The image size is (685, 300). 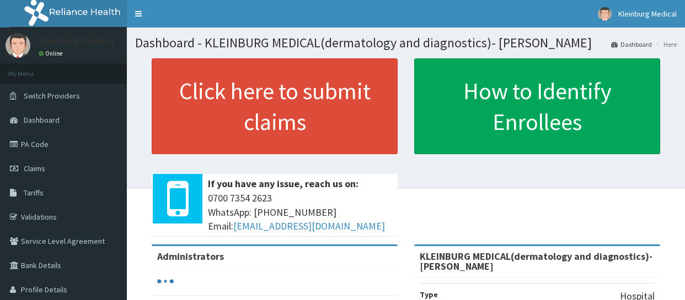 I want to click on p: Kleinburg Medical, so click(x=76, y=41).